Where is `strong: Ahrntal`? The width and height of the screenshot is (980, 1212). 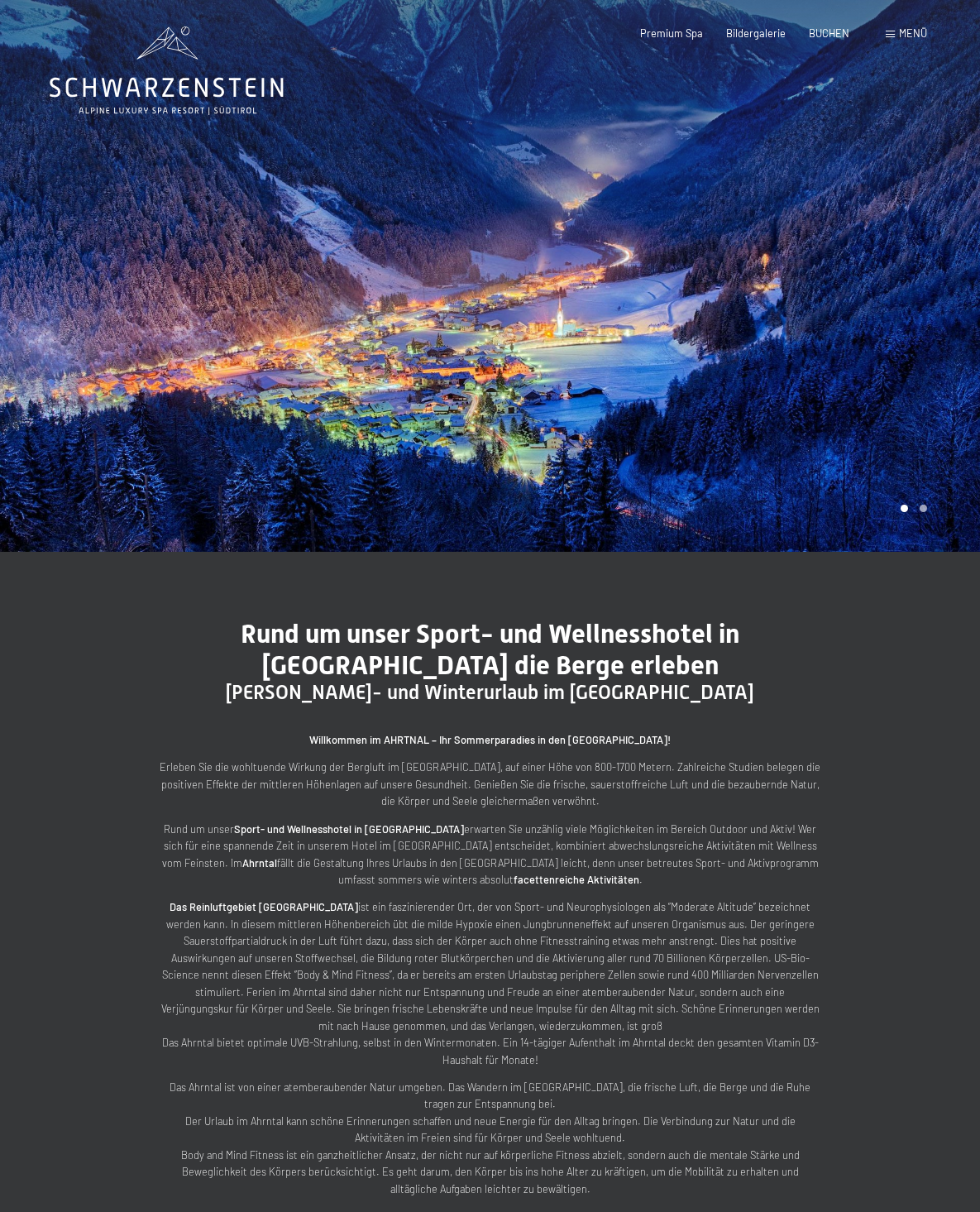
strong: Ahrntal is located at coordinates (259, 862).